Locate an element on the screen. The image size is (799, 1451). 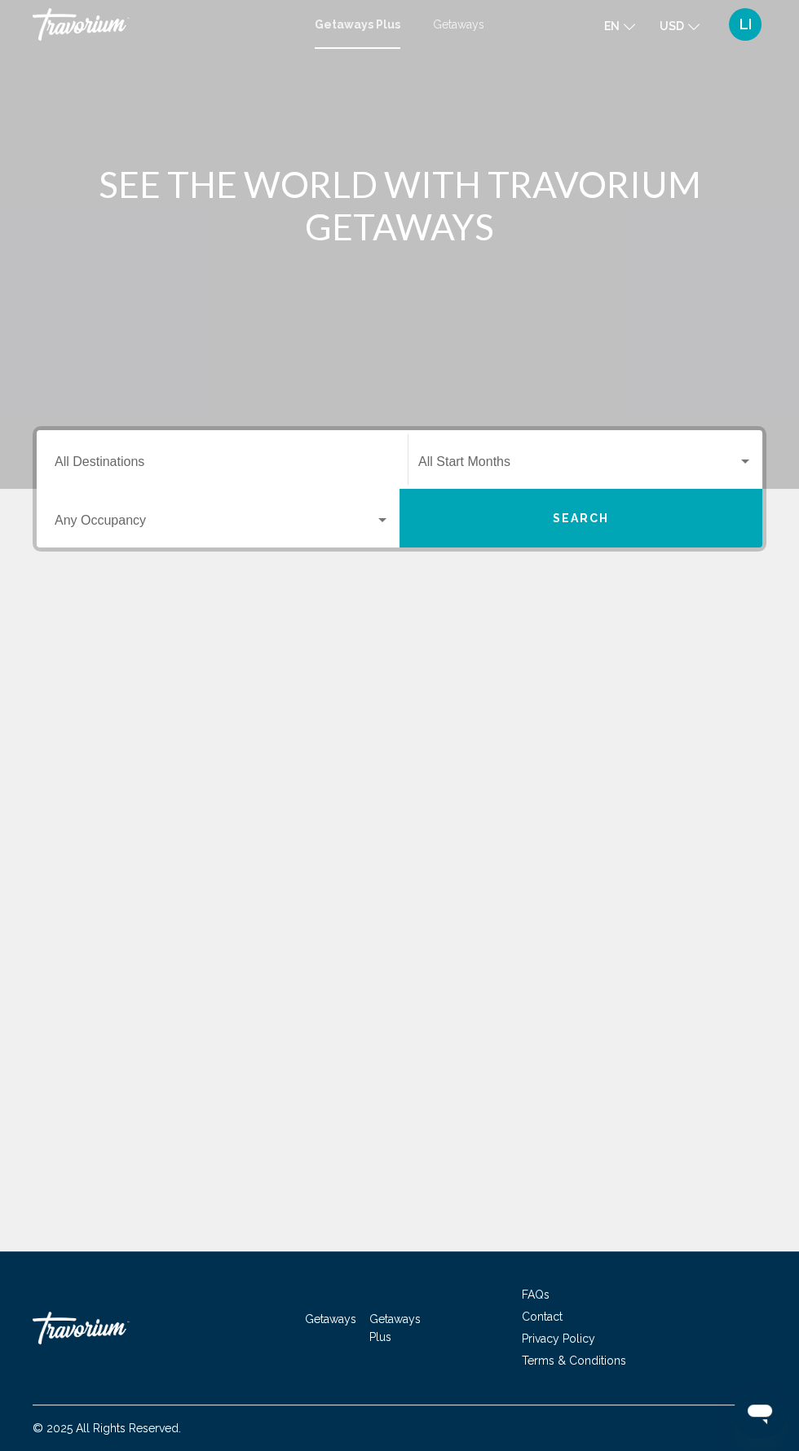
div: Search widget is located at coordinates (399, 489).